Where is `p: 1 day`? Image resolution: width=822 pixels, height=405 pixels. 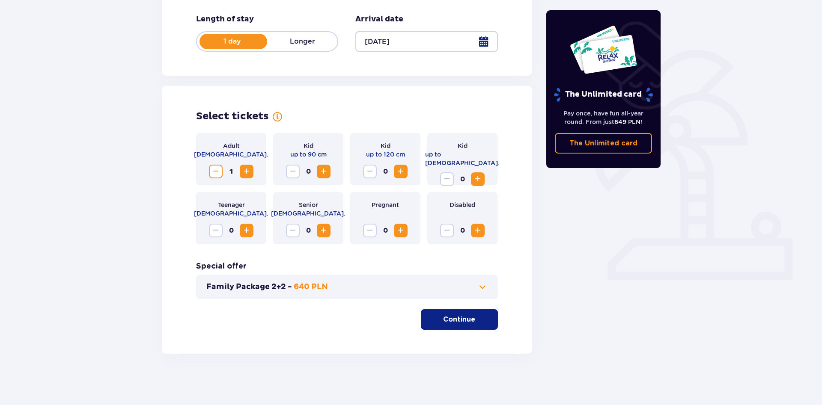
p: 1 day is located at coordinates (232, 42).